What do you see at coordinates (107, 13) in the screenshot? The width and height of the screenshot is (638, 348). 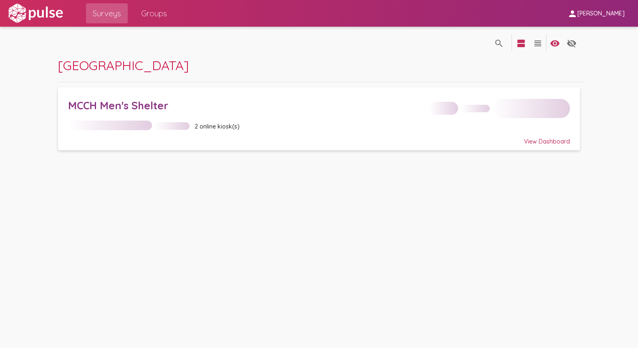 I see `a: Surveys` at bounding box center [107, 13].